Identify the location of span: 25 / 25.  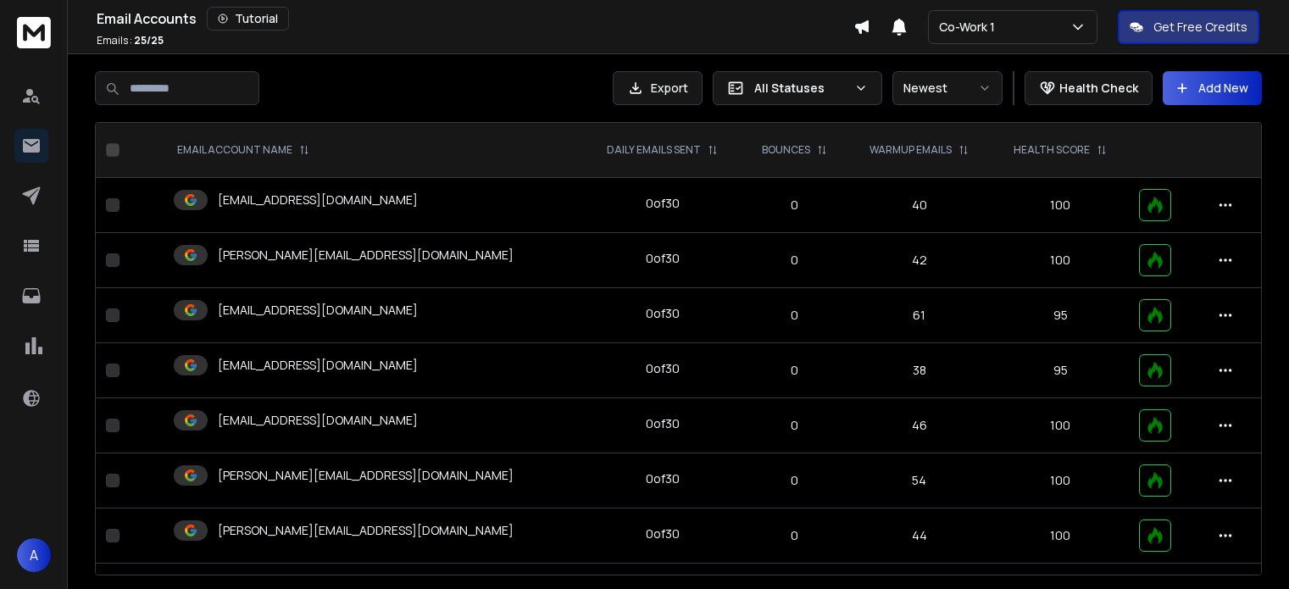
(148, 40).